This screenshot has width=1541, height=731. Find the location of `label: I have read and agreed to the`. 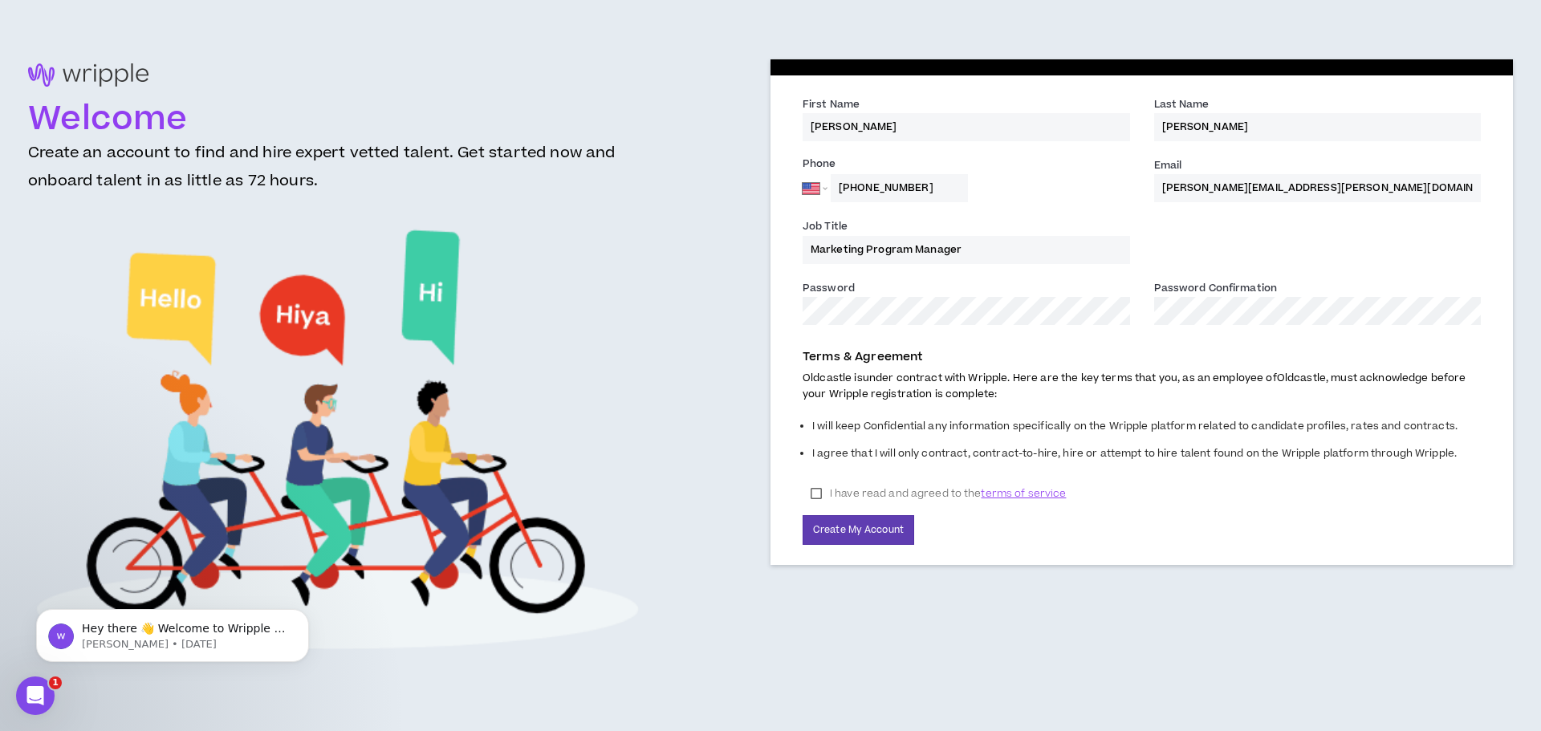

label: I have read and agreed to the is located at coordinates (938, 494).